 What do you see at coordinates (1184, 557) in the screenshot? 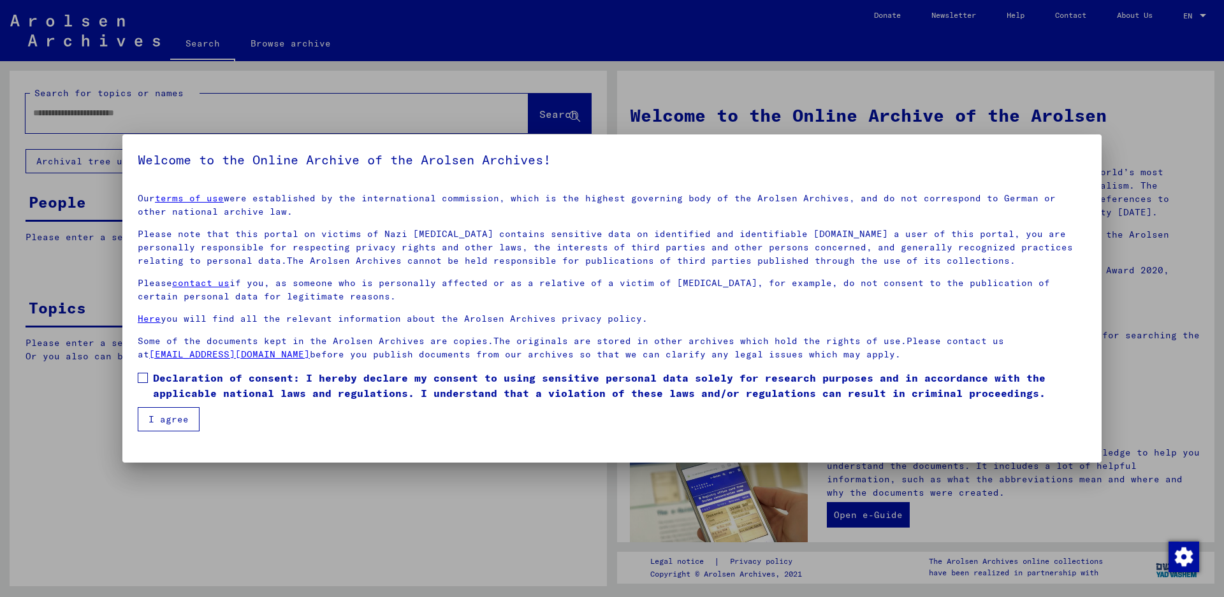
I see `img: Change consent` at bounding box center [1184, 557].